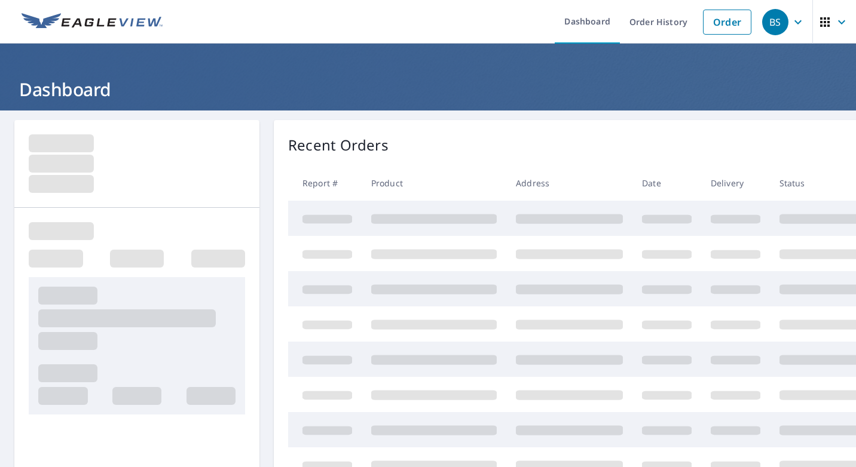 The width and height of the screenshot is (856, 467). I want to click on p: Recent Orders, so click(338, 145).